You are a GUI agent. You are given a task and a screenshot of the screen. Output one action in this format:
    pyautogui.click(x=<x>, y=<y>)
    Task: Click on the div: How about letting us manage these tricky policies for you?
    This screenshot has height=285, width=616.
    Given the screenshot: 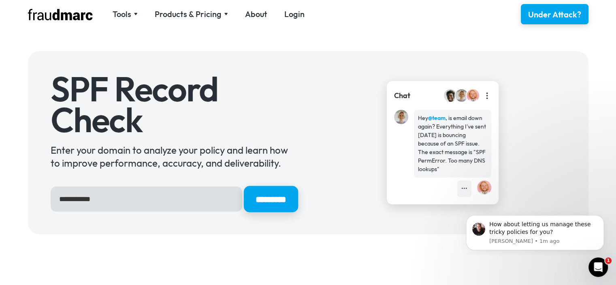 What is the action you would take?
    pyautogui.click(x=90, y=20)
    